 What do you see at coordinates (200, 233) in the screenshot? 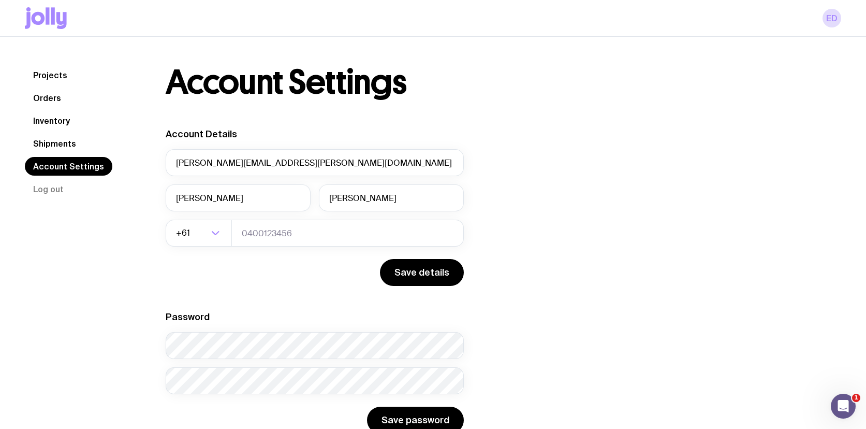
I see `input: Search for option` at bounding box center [200, 233].